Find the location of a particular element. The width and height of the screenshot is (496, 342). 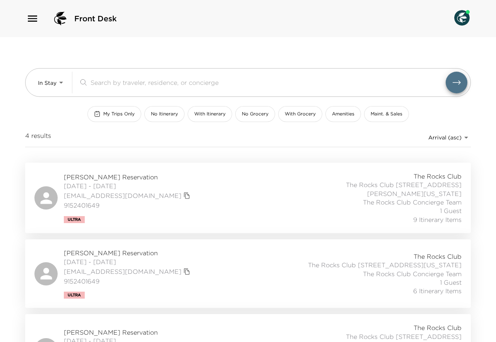

span: Arrival (asc) is located at coordinates (445, 137).